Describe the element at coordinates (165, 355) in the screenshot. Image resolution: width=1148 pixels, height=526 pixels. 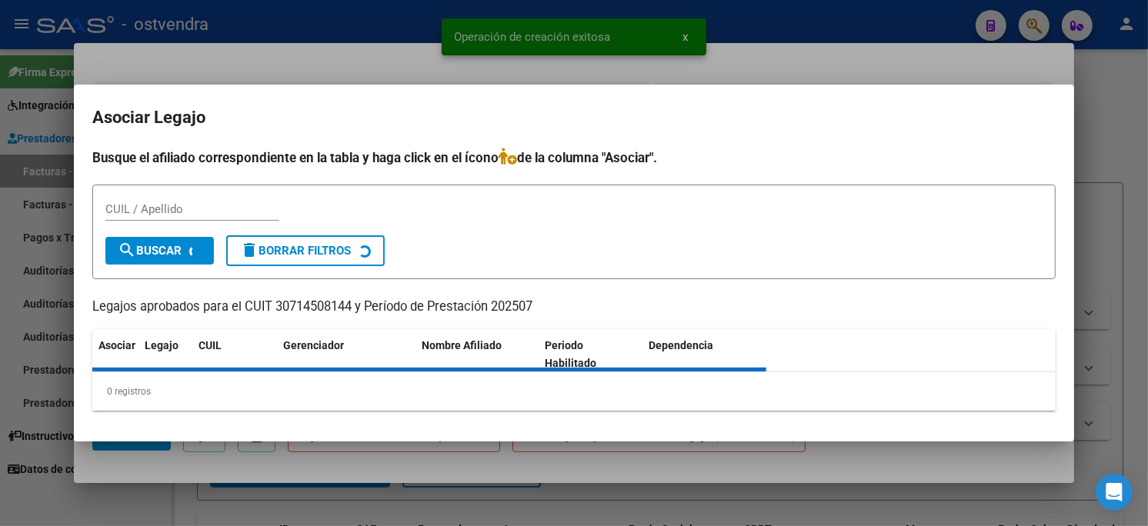
I see `datatable-header-cell: Legajo` at that location.